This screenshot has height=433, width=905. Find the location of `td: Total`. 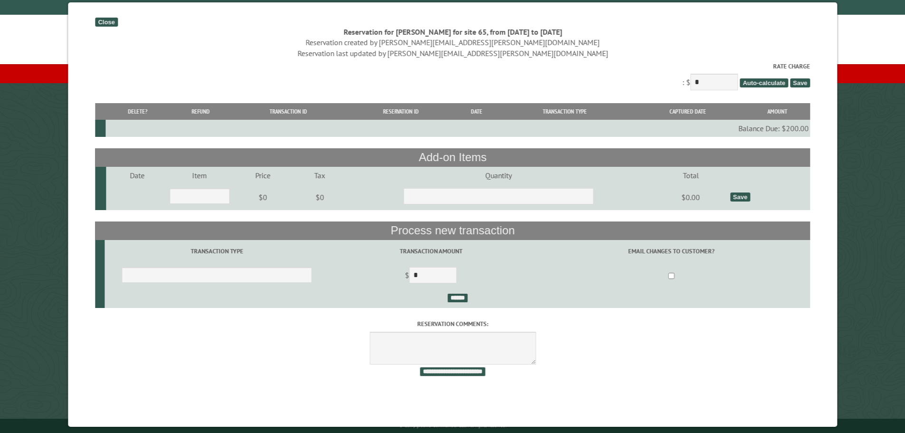

td: Total is located at coordinates (690, 175).